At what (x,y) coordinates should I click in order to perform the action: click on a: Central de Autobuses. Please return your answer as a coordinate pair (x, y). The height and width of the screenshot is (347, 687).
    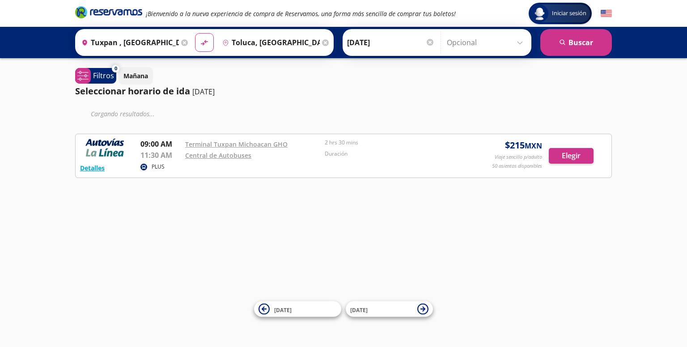
    Looking at the image, I should click on (218, 155).